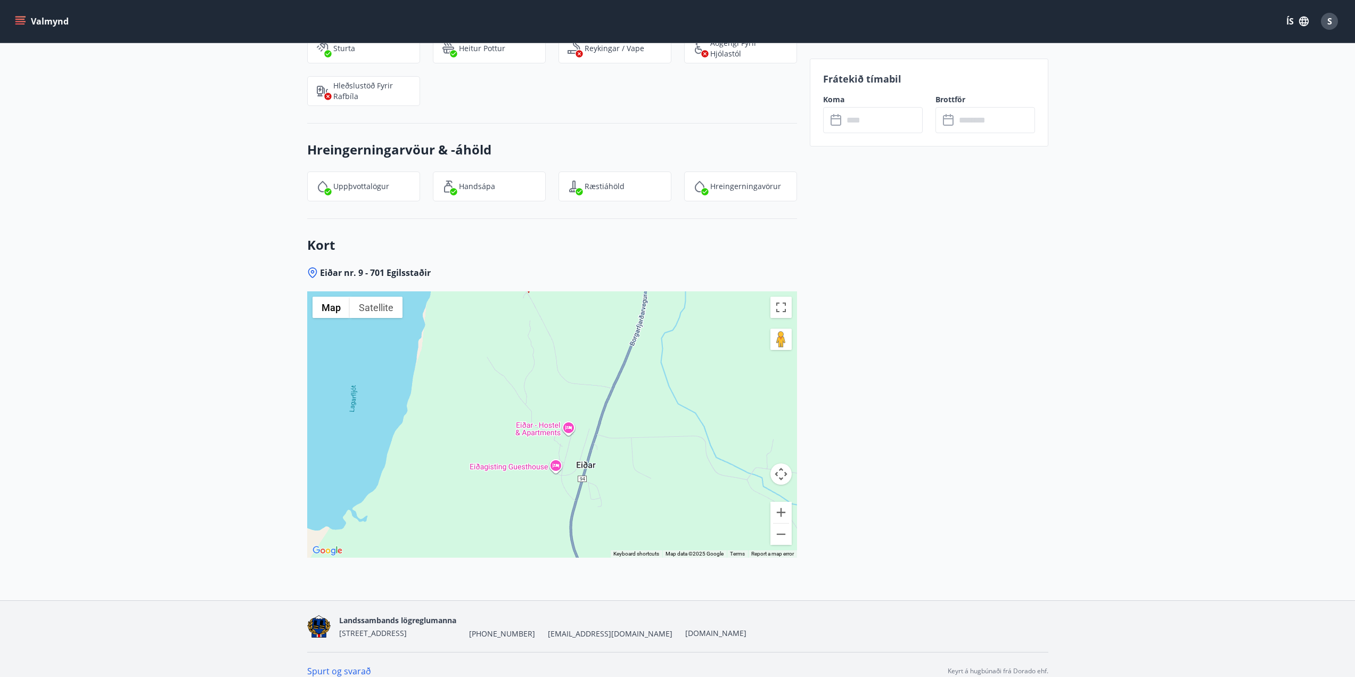  I want to click on p: Sturta, so click(344, 48).